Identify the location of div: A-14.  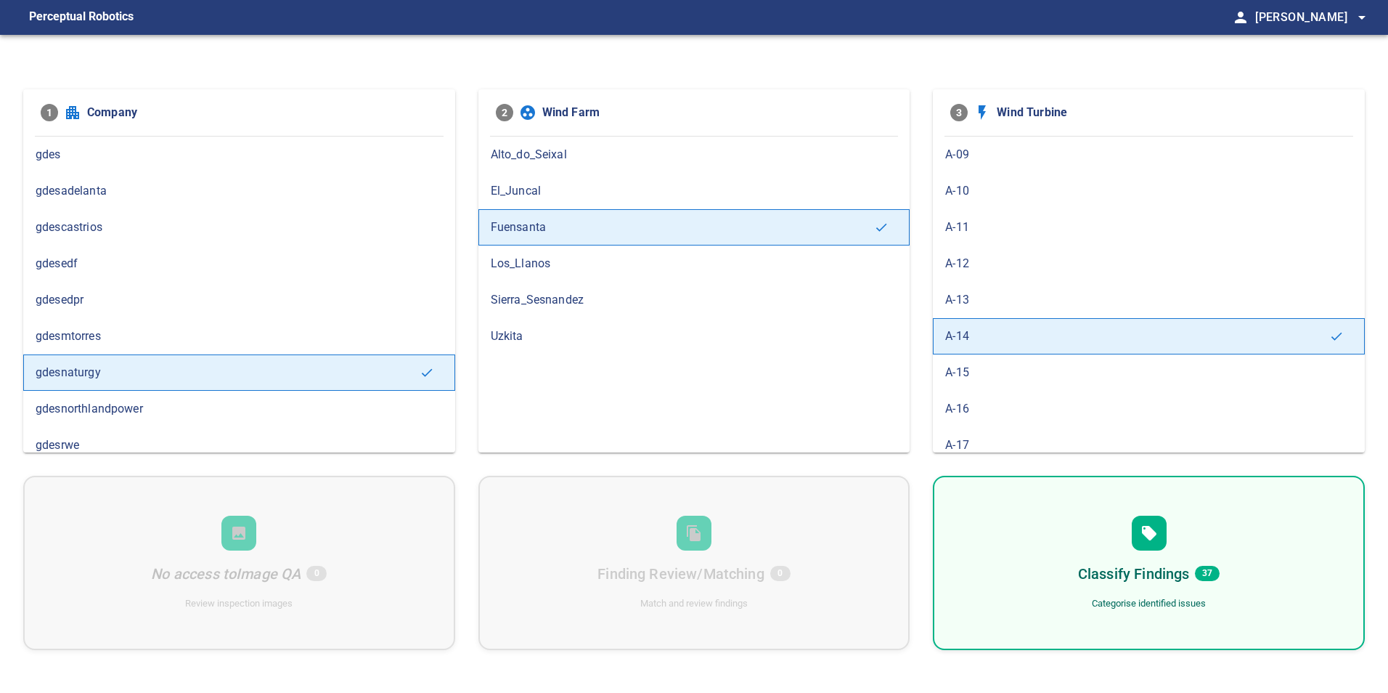
(1148, 336).